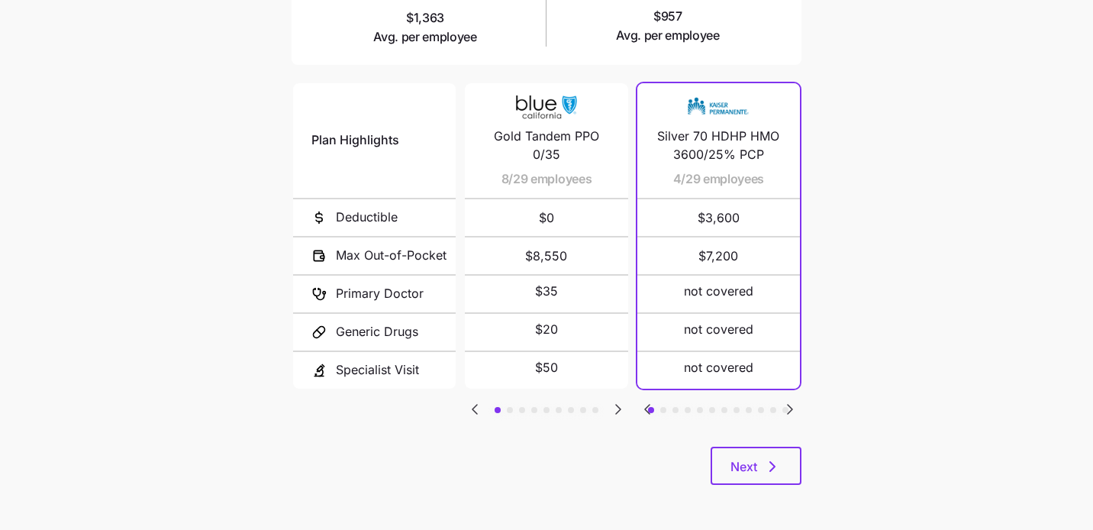 The image size is (1093, 530). Describe the element at coordinates (425, 27) in the screenshot. I see `span: $1,363` at that location.